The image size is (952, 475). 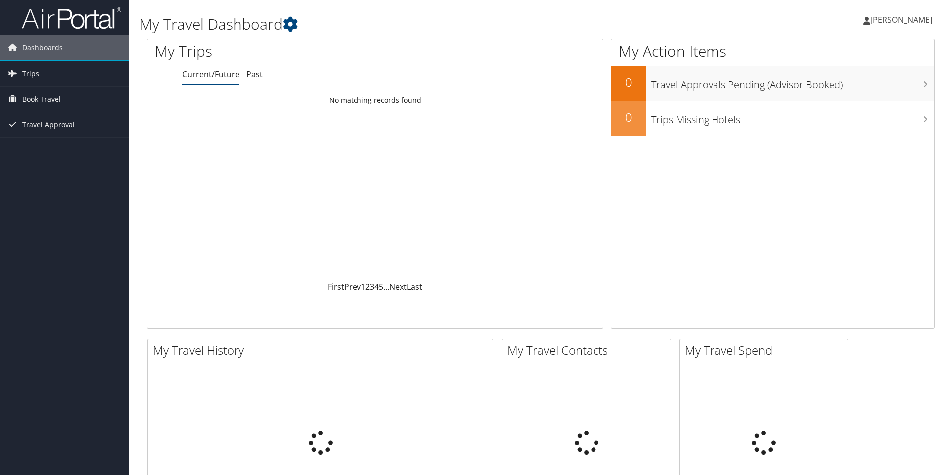 I want to click on img: airportal-logo.png, so click(x=72, y=18).